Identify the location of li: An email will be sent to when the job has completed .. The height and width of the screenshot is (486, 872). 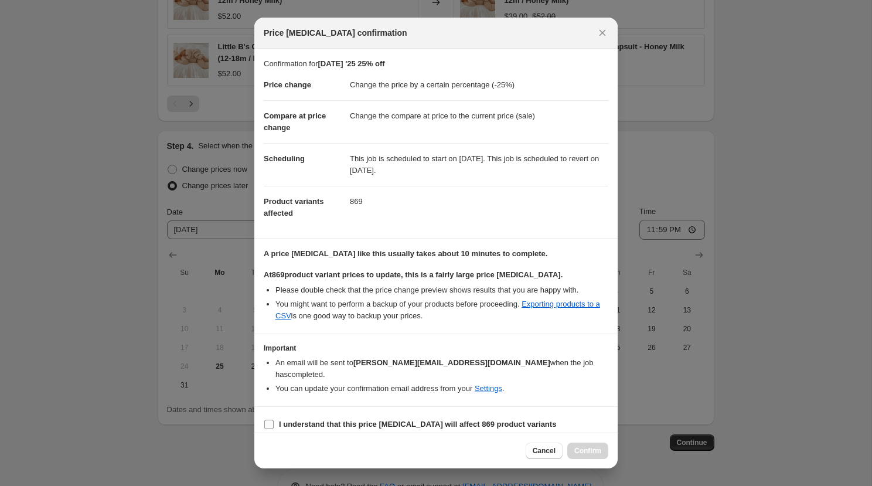
(442, 369).